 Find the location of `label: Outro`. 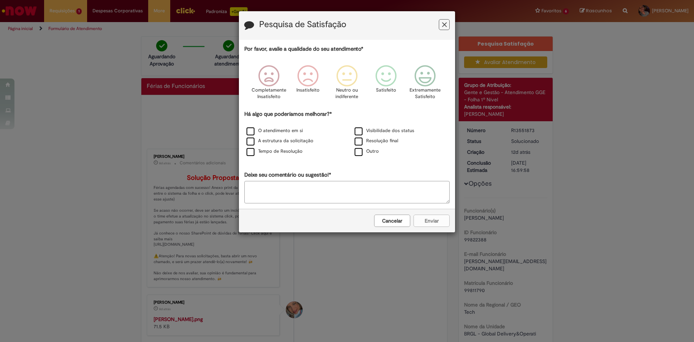

label: Outro is located at coordinates (367, 151).